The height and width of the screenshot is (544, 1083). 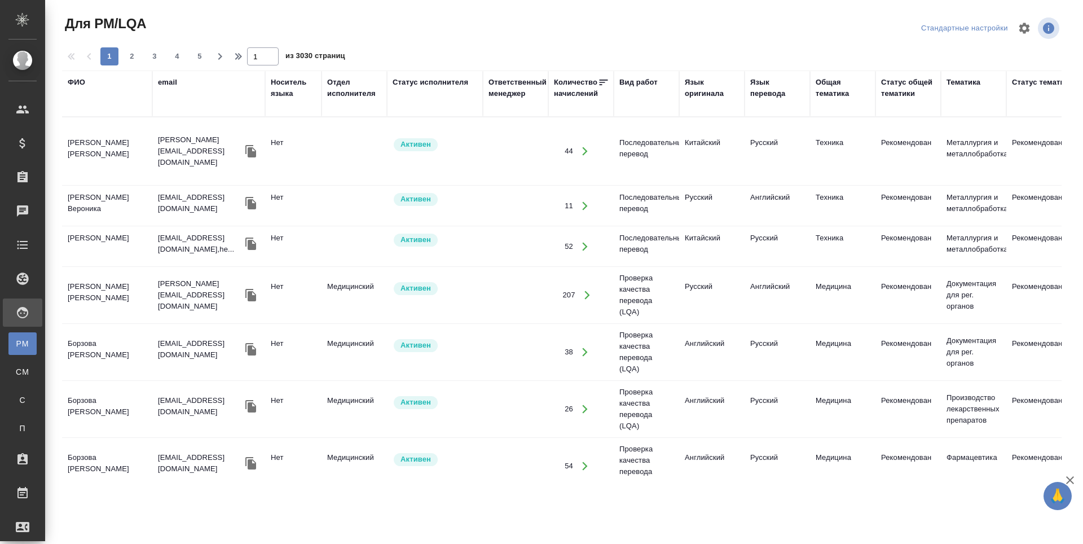 What do you see at coordinates (23, 372) in the screenshot?
I see `span: CM` at bounding box center [23, 372].